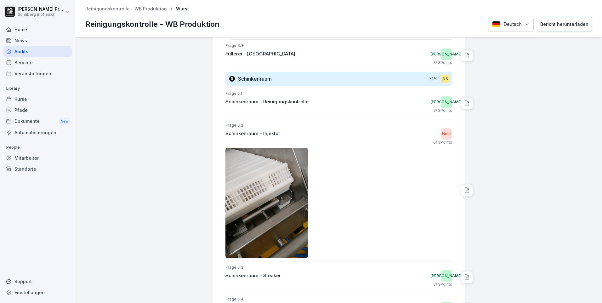 This screenshot has width=602, height=303. I want to click on div: Bericht herunterladen, so click(565, 24).